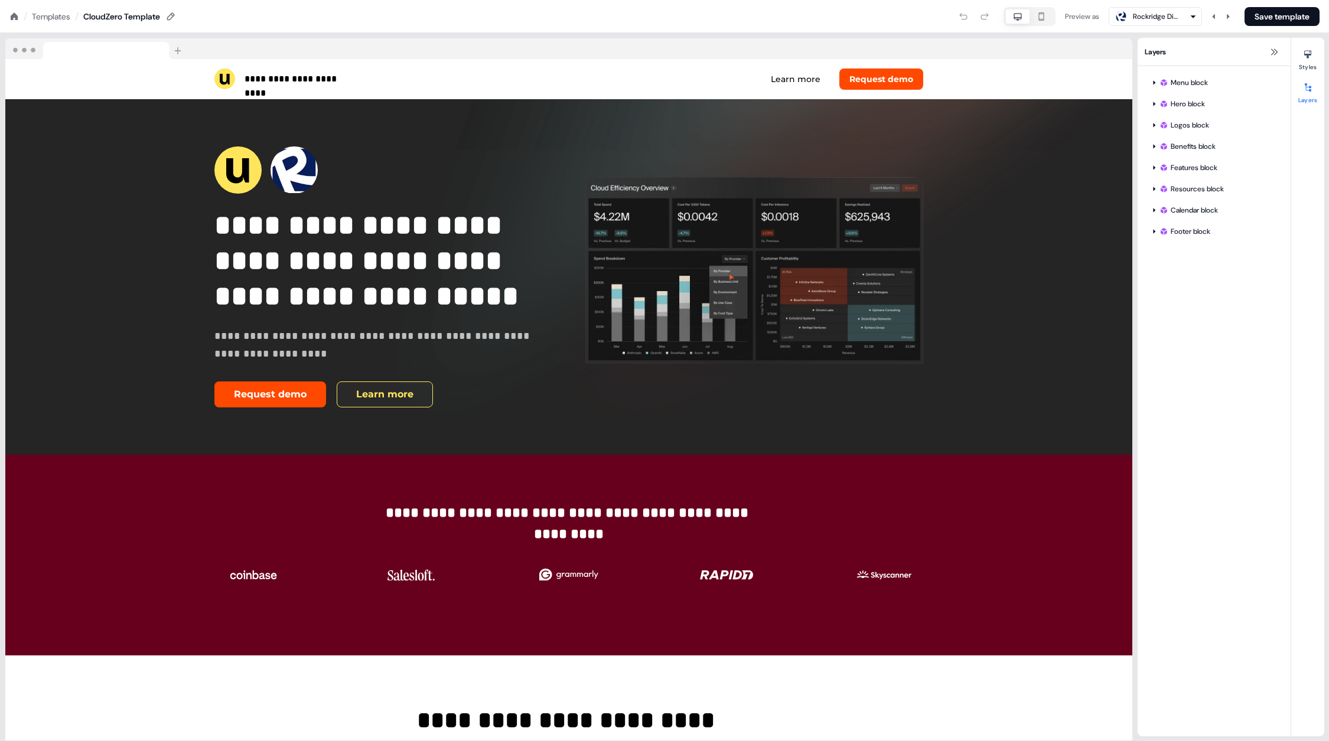 The image size is (1329, 741). What do you see at coordinates (1214, 52) in the screenshot?
I see `div: Layers` at bounding box center [1214, 52].